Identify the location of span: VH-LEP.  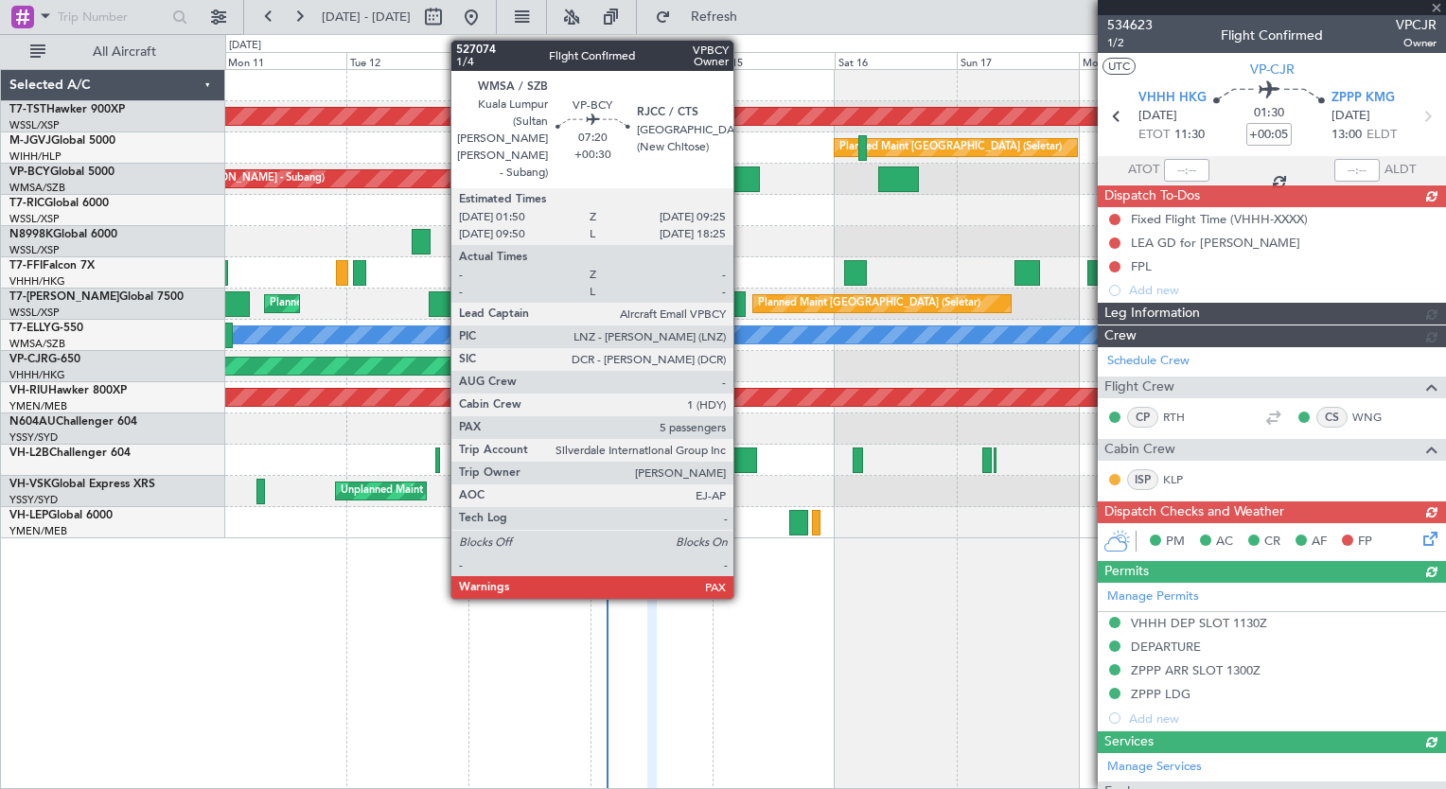
(28, 516).